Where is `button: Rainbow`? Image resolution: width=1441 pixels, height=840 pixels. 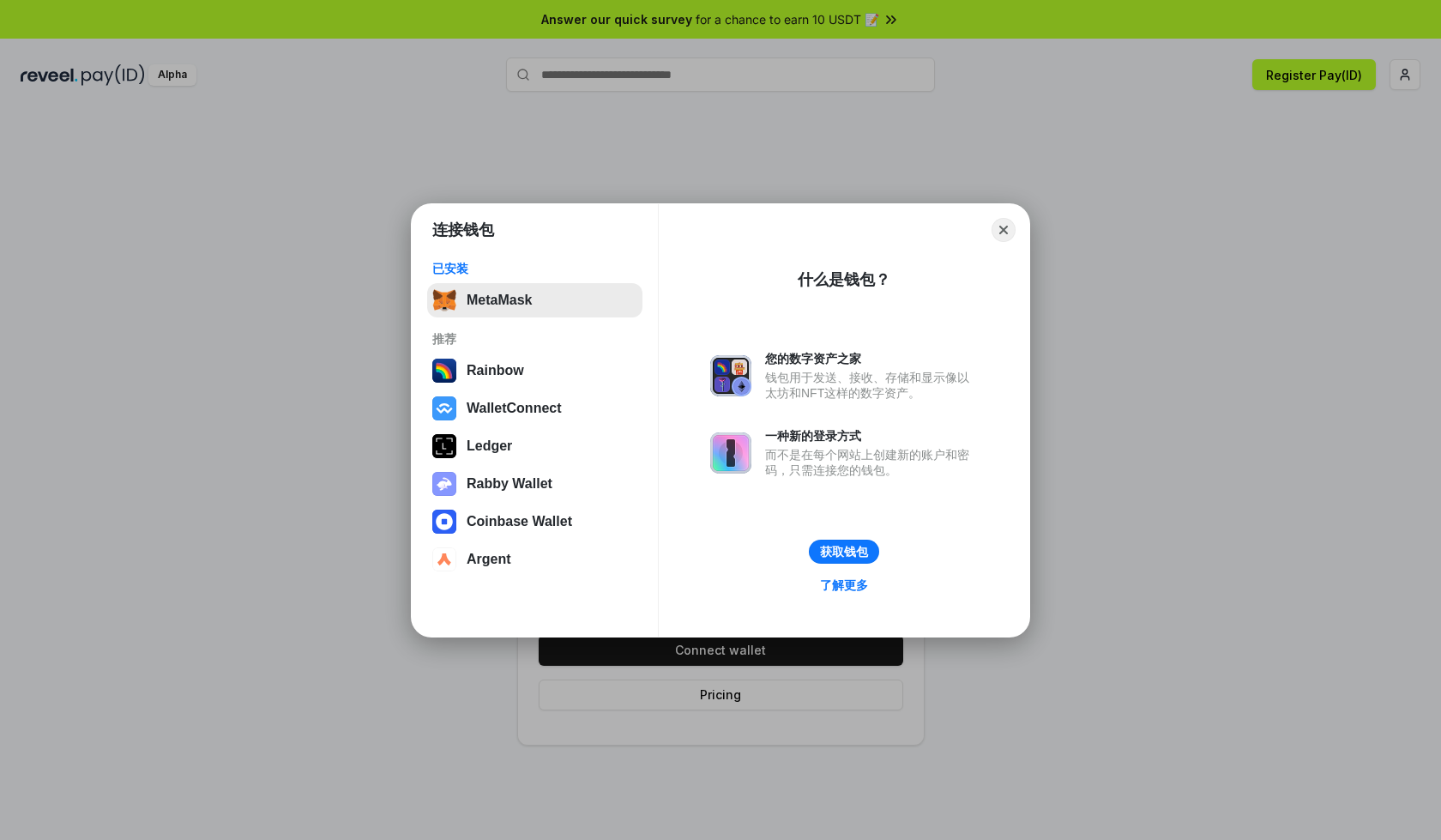 button: Rainbow is located at coordinates (535, 370).